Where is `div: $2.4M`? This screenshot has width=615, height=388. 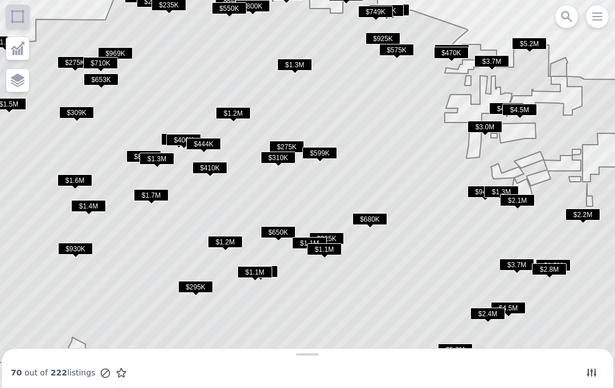
div: $2.4M is located at coordinates (487, 315).